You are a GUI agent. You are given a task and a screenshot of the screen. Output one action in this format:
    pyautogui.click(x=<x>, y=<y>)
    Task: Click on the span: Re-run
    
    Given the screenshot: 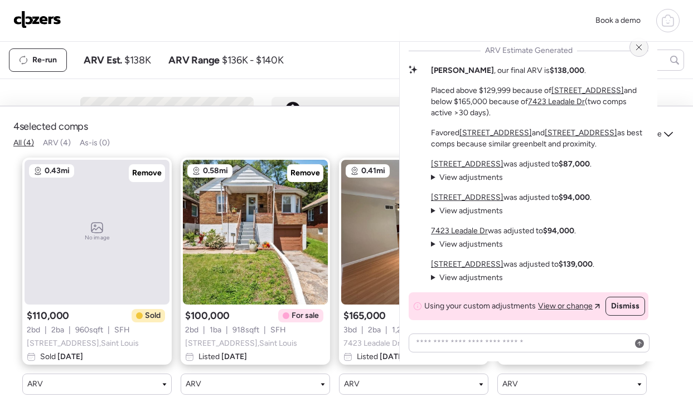 What is the action you would take?
    pyautogui.click(x=45, y=60)
    